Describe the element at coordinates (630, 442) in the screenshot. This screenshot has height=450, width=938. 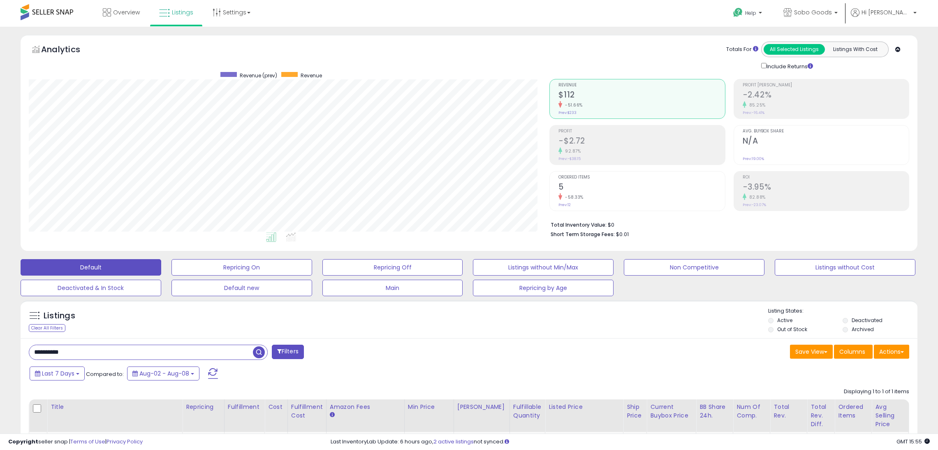
I see `div: Last InventoryLab Update: 6 hours ago, not synced.` at that location.